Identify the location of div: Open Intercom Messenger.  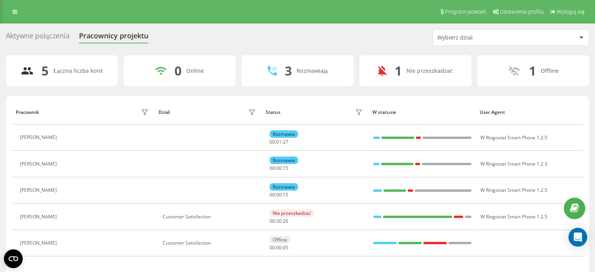
(578, 237).